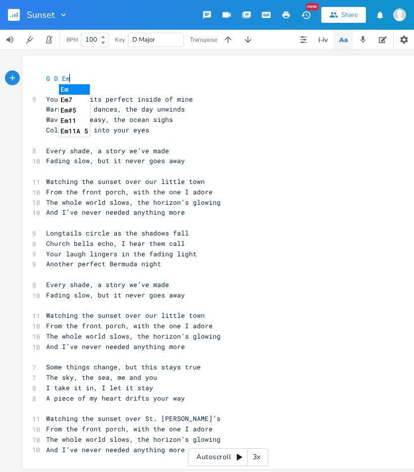  What do you see at coordinates (74, 120) in the screenshot?
I see `li: Em11` at bounding box center [74, 120].